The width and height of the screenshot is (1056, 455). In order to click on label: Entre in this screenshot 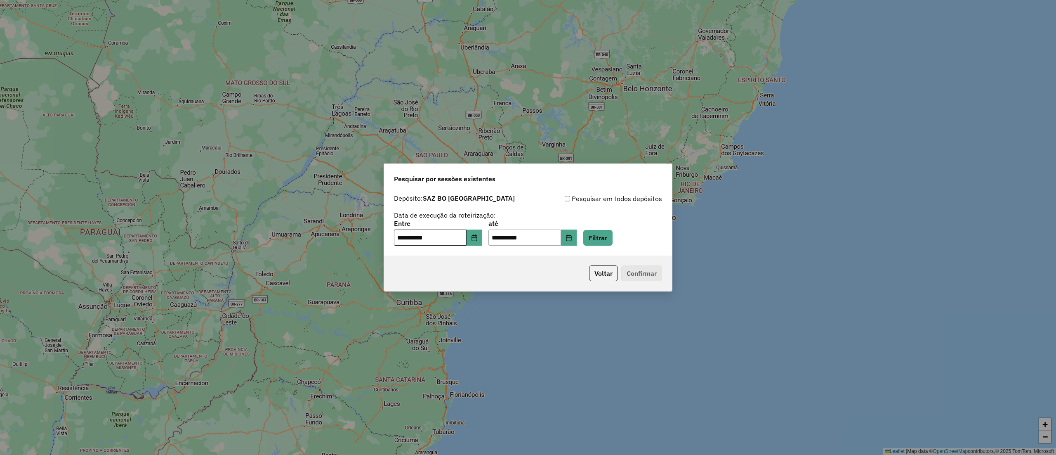, I will do `click(438, 223)`.